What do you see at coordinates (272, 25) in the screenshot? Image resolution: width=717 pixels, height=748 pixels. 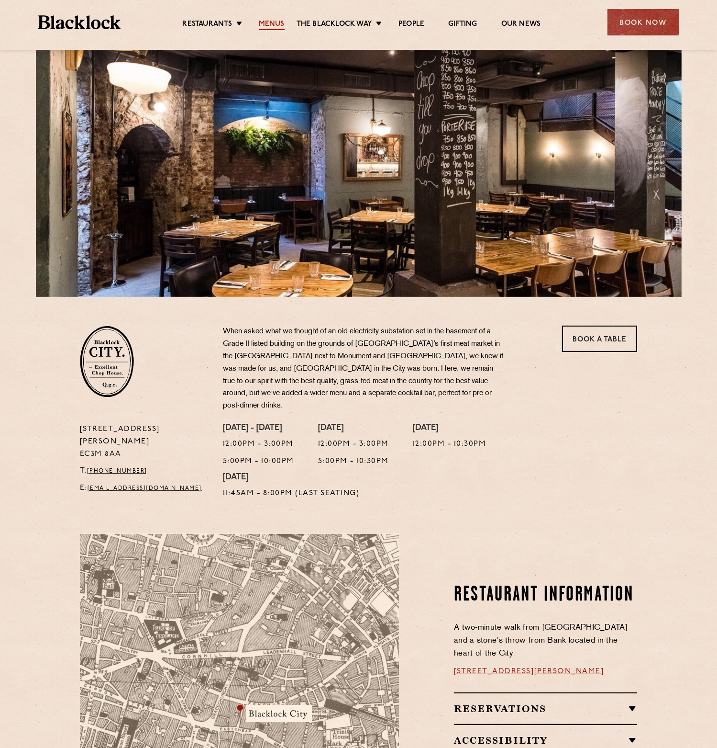 I see `a: Menus` at bounding box center [272, 25].